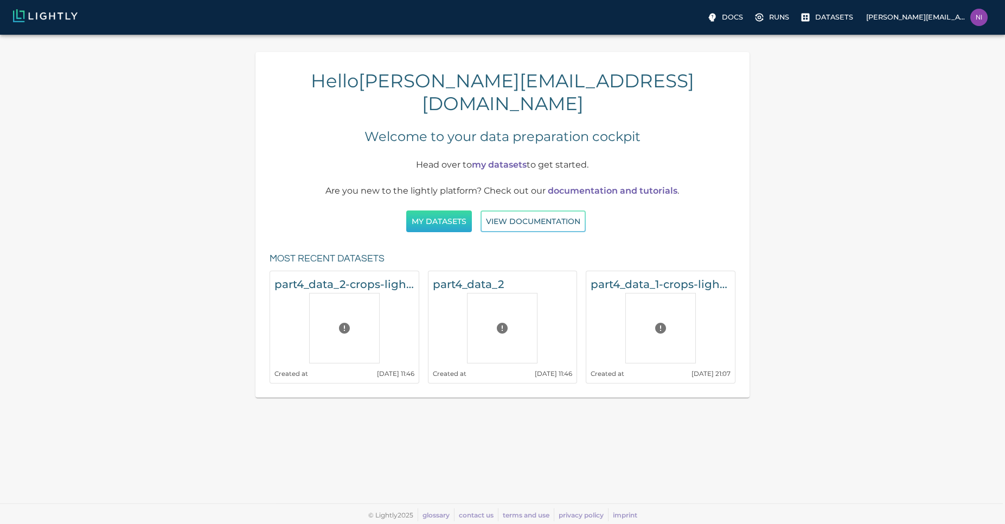 This screenshot has height=524, width=1005. I want to click on a: Runs, so click(772, 17).